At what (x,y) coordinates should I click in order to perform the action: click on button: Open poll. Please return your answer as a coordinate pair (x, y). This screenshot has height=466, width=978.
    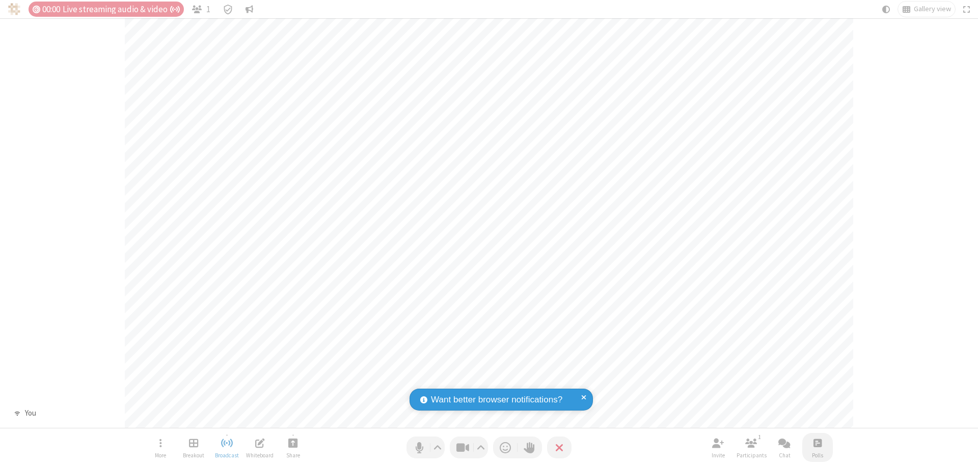
    Looking at the image, I should click on (817, 448).